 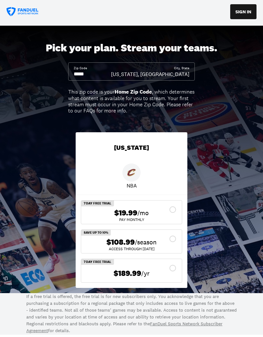 I want to click on a: SIGN IN, so click(x=244, y=14).